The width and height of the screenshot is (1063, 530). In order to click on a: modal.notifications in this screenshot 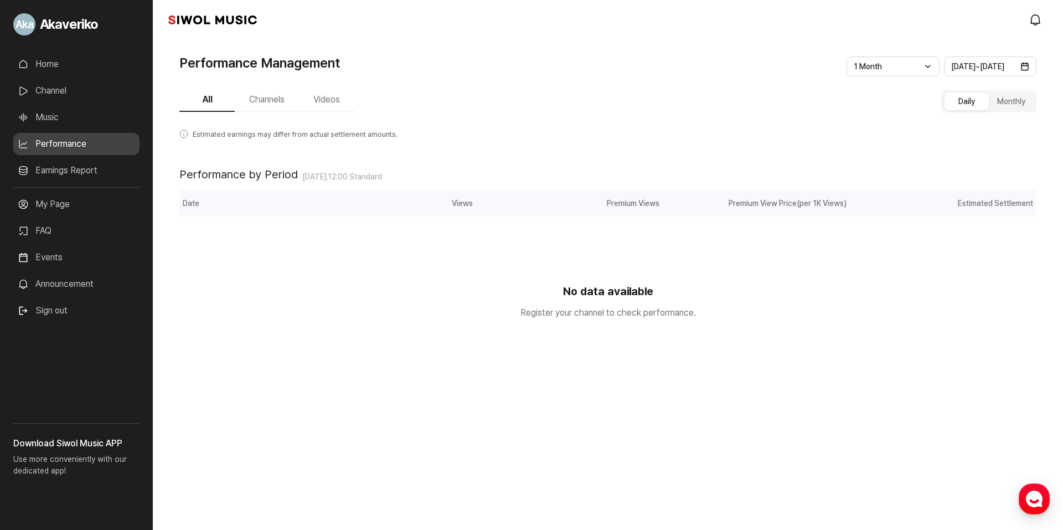, I will do `click(1037, 20)`.